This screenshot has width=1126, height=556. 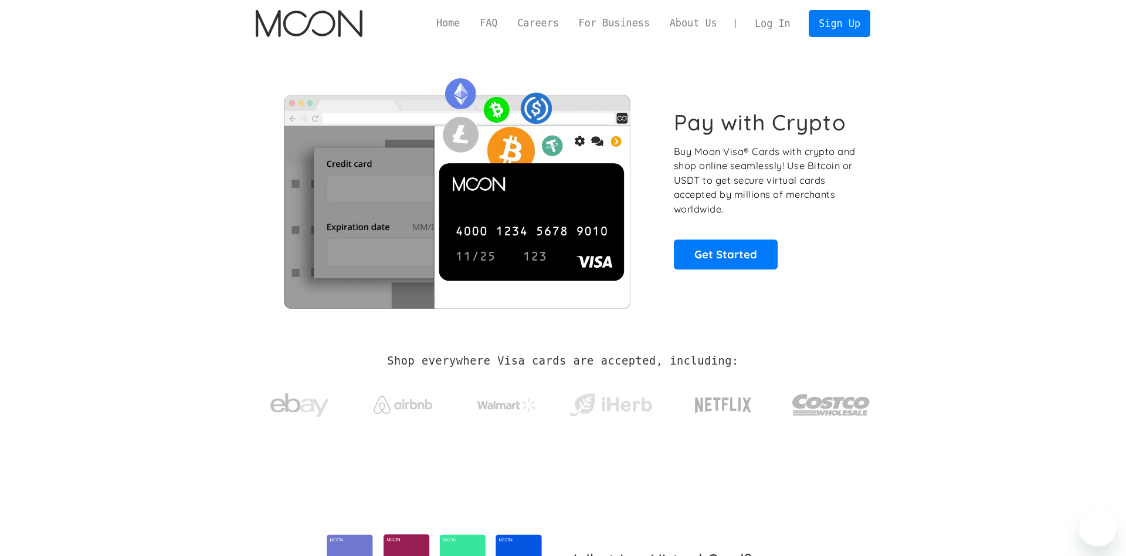 I want to click on a: About Us, so click(x=693, y=23).